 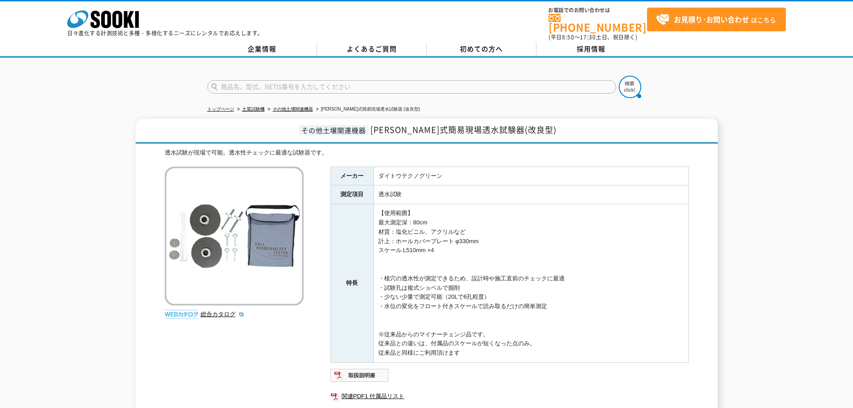 I want to click on a: トップページ, so click(x=221, y=109).